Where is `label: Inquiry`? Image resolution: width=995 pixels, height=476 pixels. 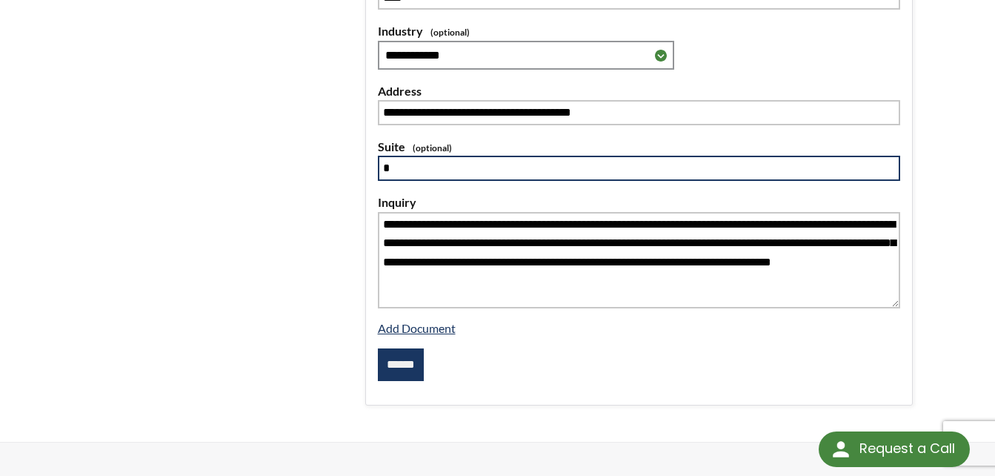 label: Inquiry is located at coordinates (640, 202).